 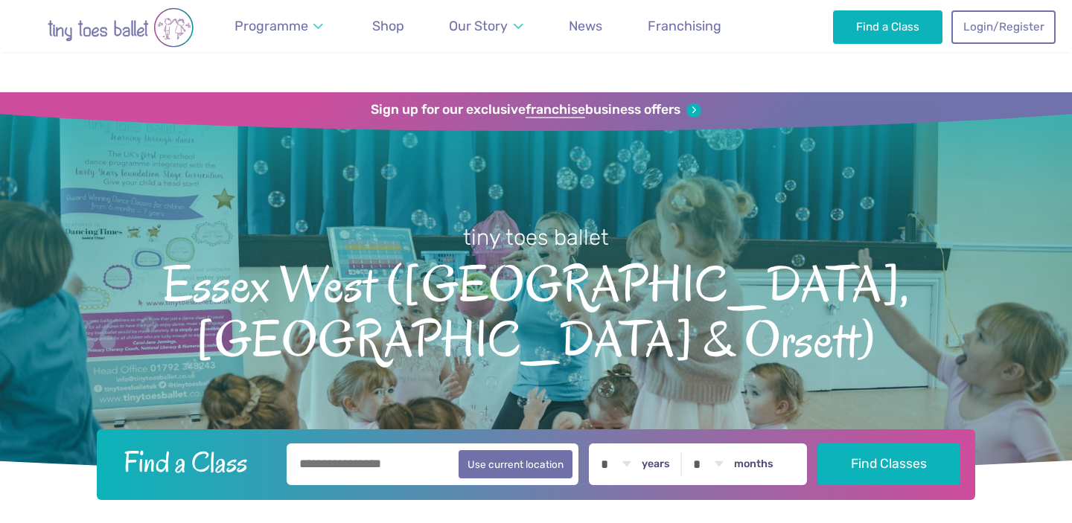 I want to click on a: Franchising, so click(x=684, y=26).